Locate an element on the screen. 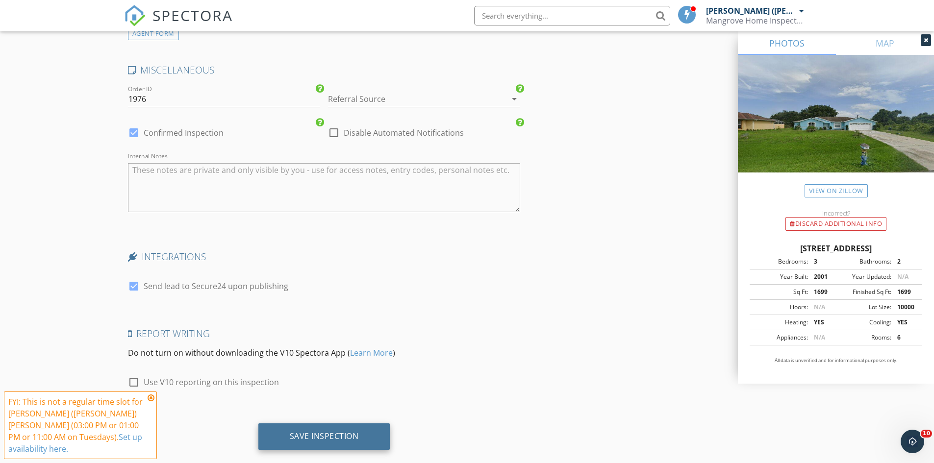  a: PHOTOS is located at coordinates (786, 43).